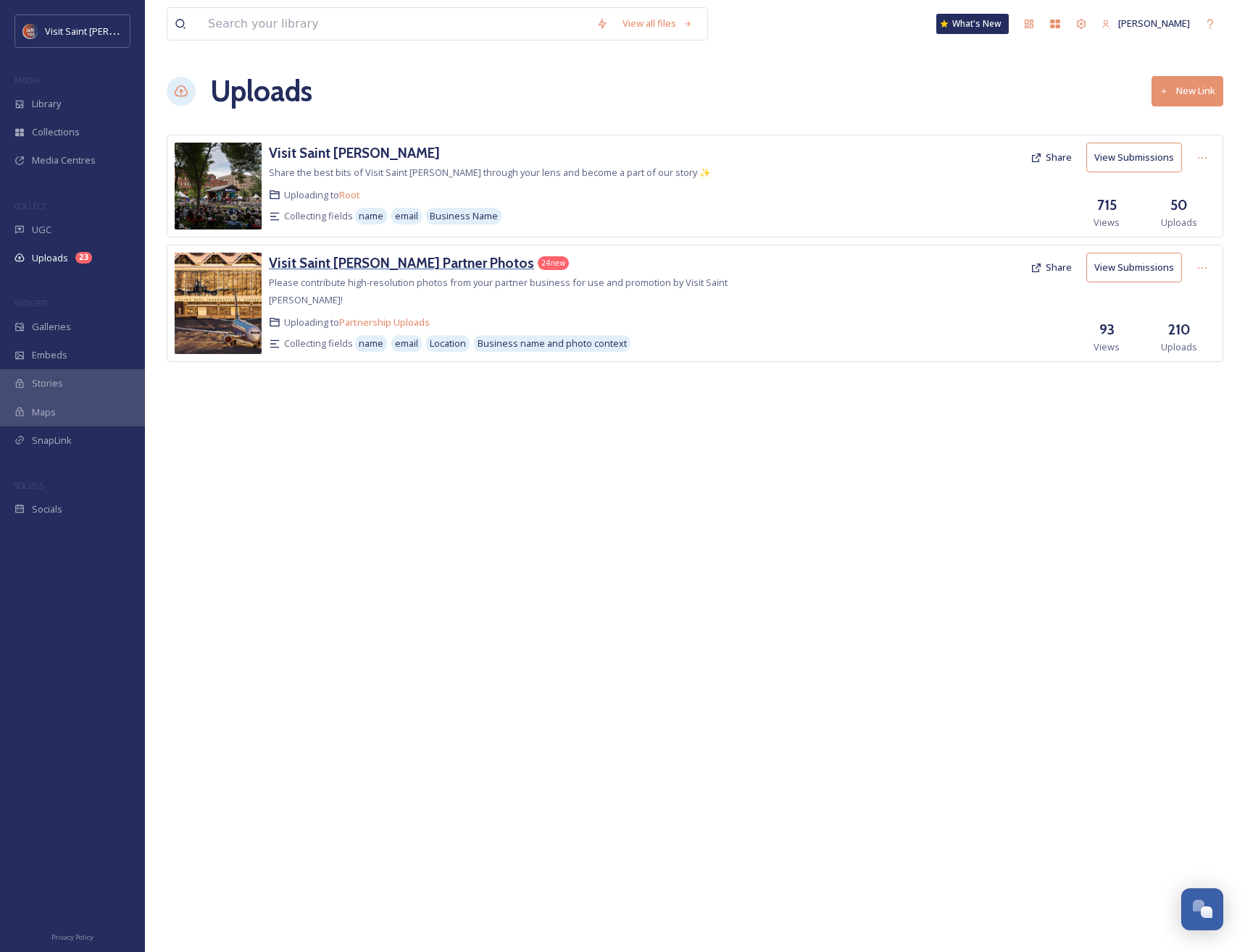 This screenshot has width=1245, height=952. I want to click on h3: 50, so click(1178, 205).